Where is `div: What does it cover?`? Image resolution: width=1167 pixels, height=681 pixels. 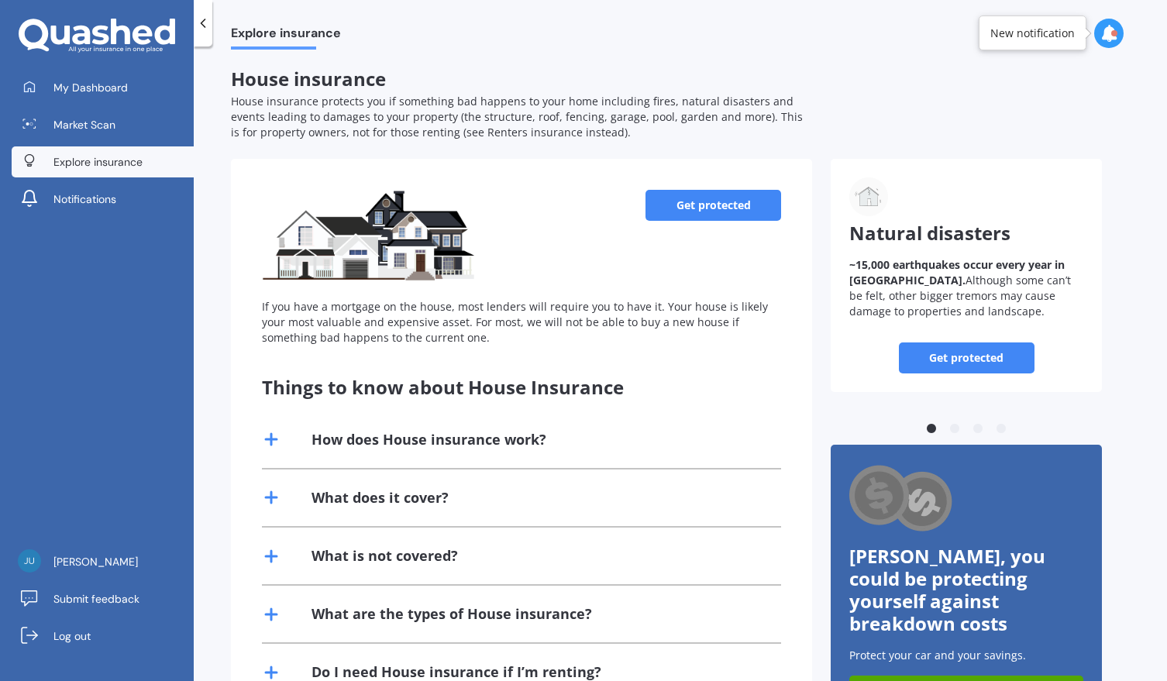 div: What does it cover? is located at coordinates (380, 497).